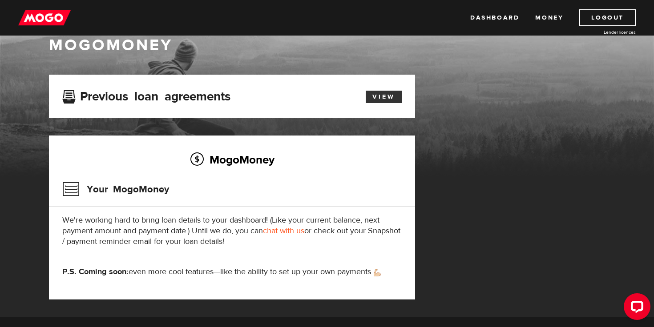 The height and width of the screenshot is (327, 654). What do you see at coordinates (383, 97) in the screenshot?
I see `a: View` at bounding box center [383, 97].